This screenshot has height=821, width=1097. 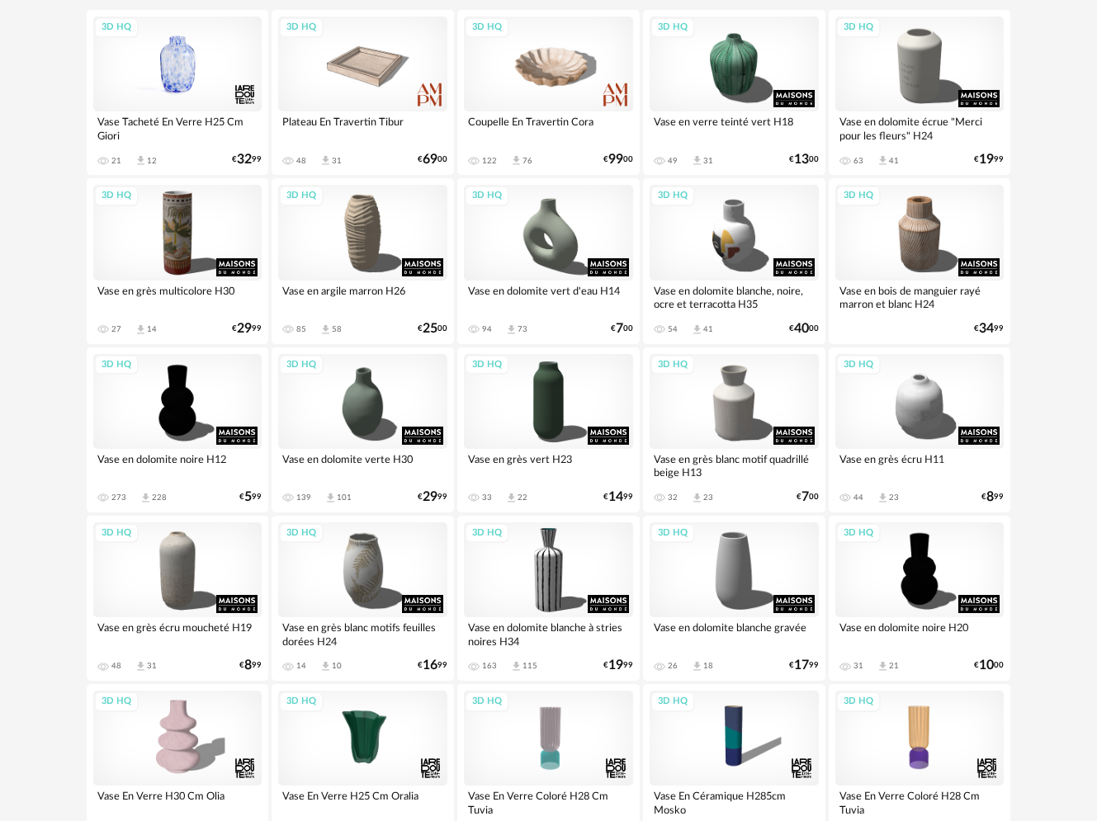 What do you see at coordinates (244, 329) in the screenshot?
I see `span: 29` at bounding box center [244, 329].